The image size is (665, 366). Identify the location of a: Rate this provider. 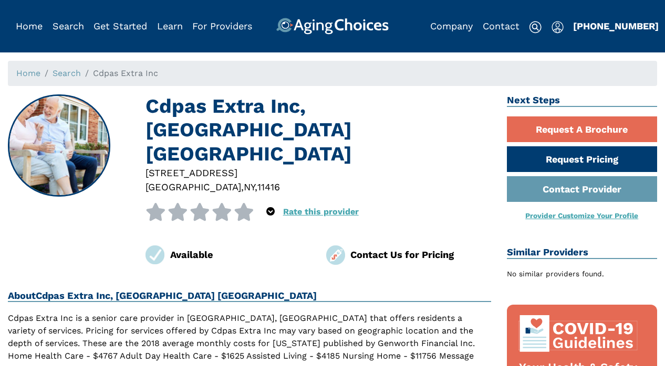
(321, 212).